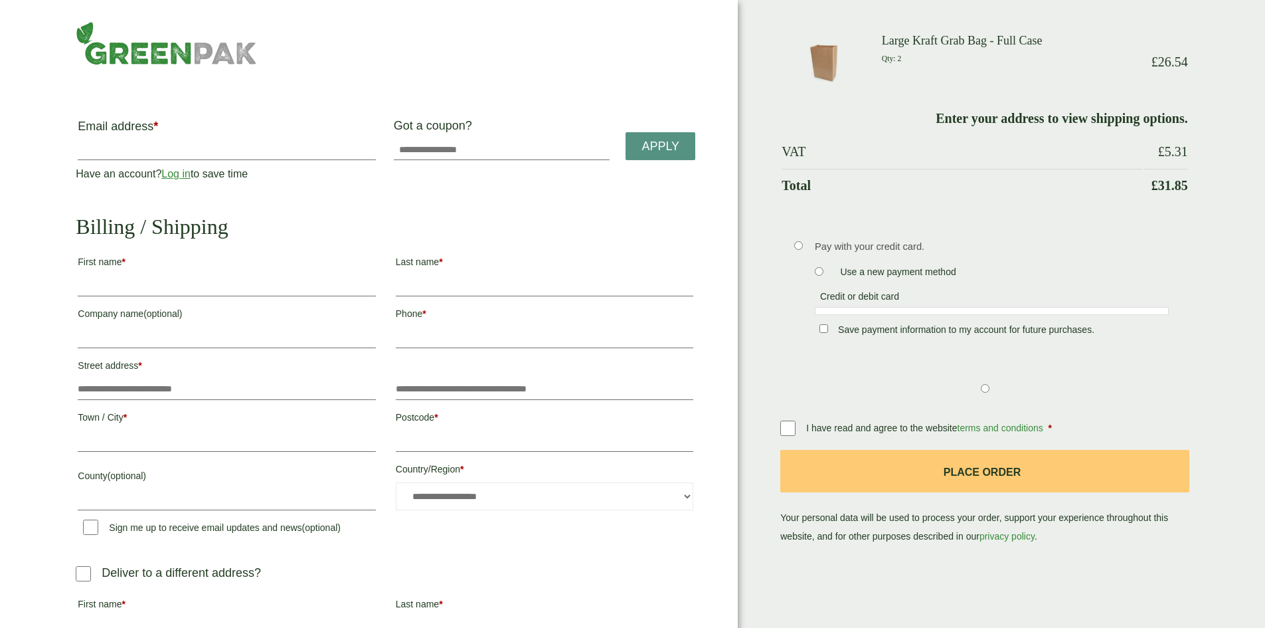 The width and height of the screenshot is (1265, 628). Describe the element at coordinates (385, 227) in the screenshot. I see `h2: Billing / Shipping` at that location.